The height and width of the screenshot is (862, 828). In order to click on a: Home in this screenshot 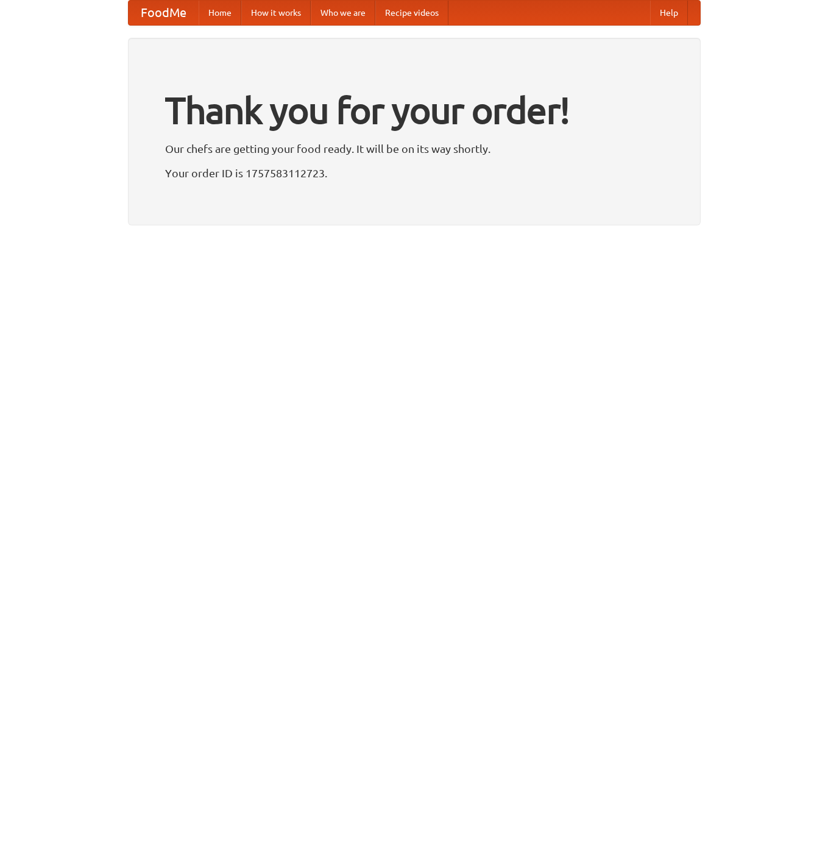, I will do `click(220, 13)`.